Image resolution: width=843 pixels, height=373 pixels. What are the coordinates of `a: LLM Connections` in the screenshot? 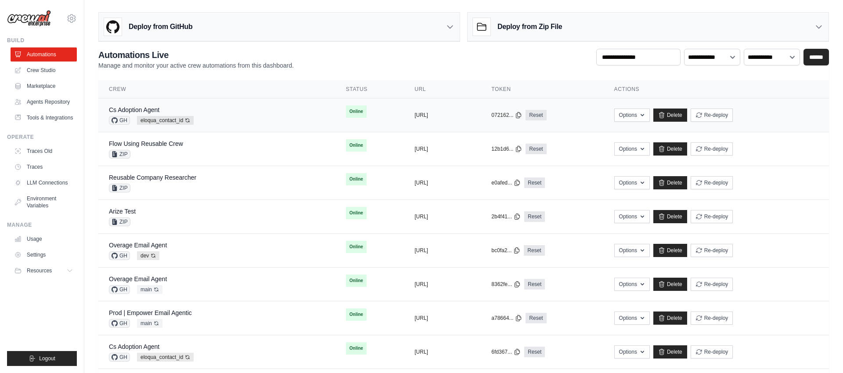 It's located at (43, 183).